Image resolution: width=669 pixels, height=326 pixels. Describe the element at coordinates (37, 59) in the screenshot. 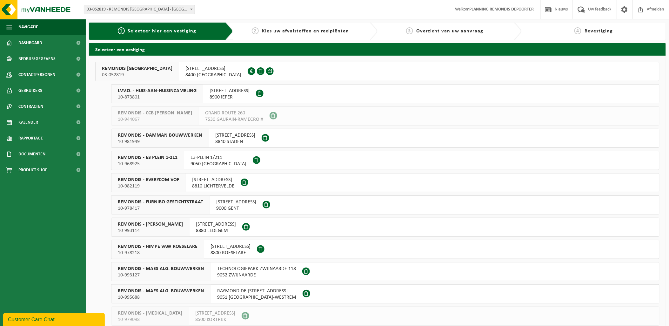

I see `span: Bedrijfsgegevens` at that location.